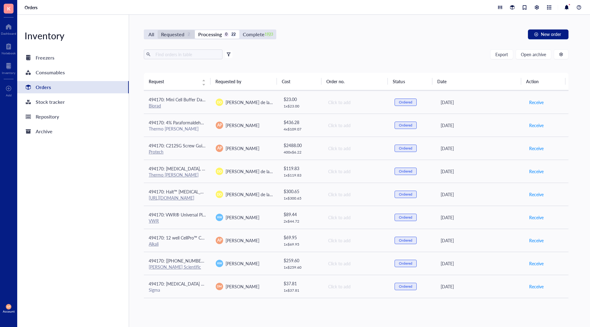 Image resolution: width=590 pixels, height=327 pixels. I want to click on div: Complete, so click(254, 34).